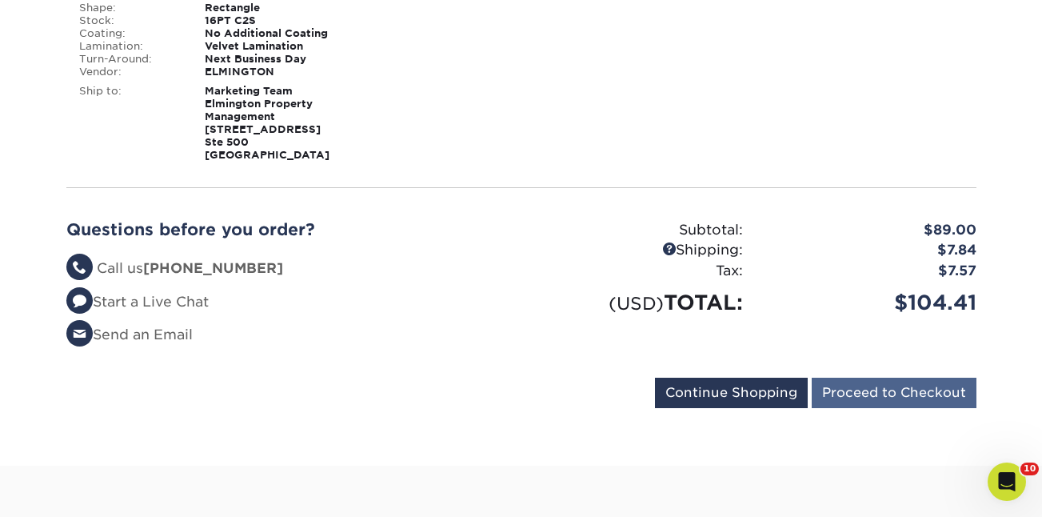 The image size is (1042, 517). Describe the element at coordinates (138, 301) in the screenshot. I see `a: Start a Live Chat` at that location.